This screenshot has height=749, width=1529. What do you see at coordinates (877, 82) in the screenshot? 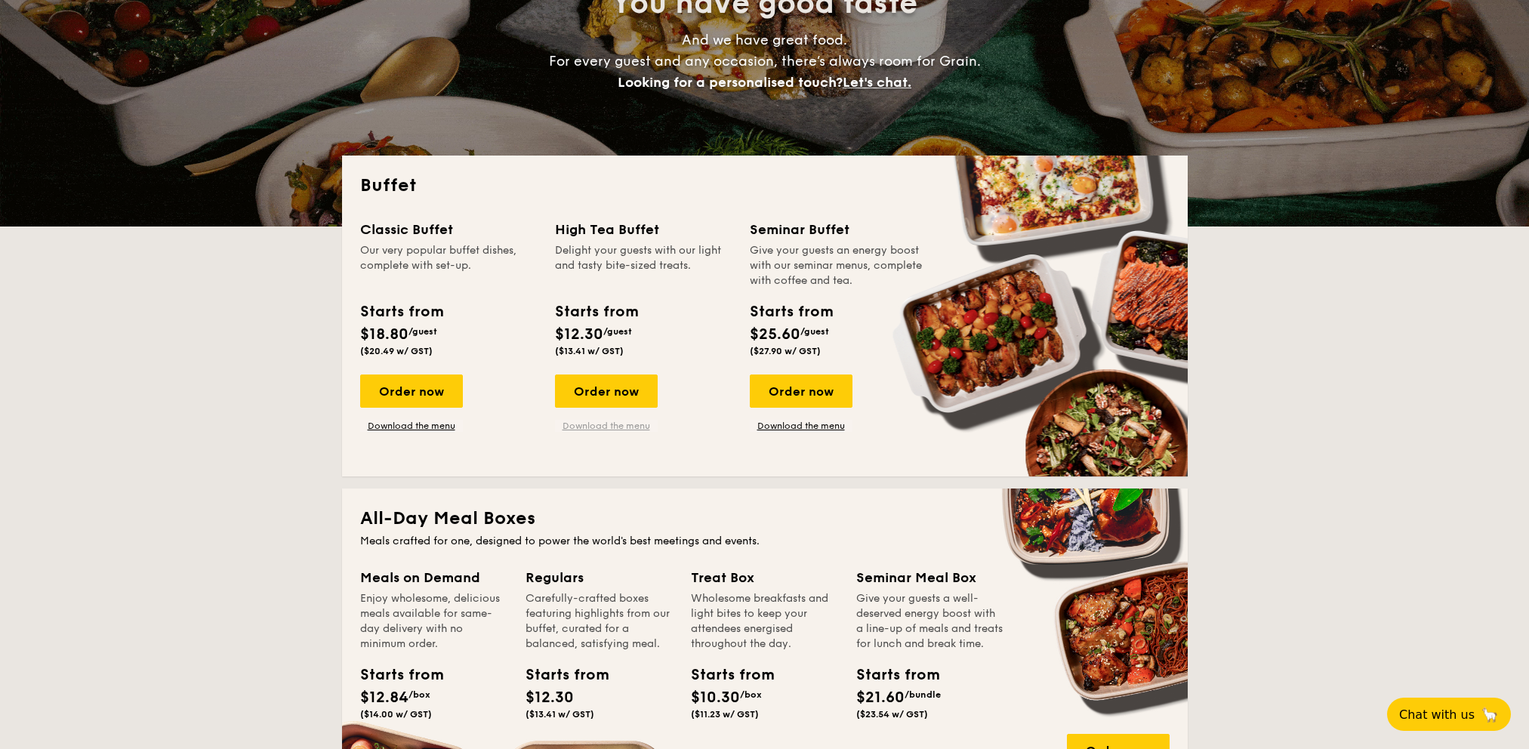
I see `span: Let's chat.` at bounding box center [877, 82].